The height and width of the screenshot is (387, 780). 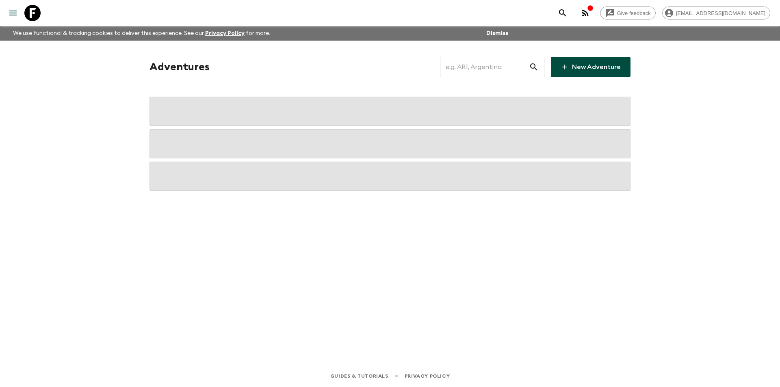 What do you see at coordinates (634, 13) in the screenshot?
I see `span: Give feedback` at bounding box center [634, 13].